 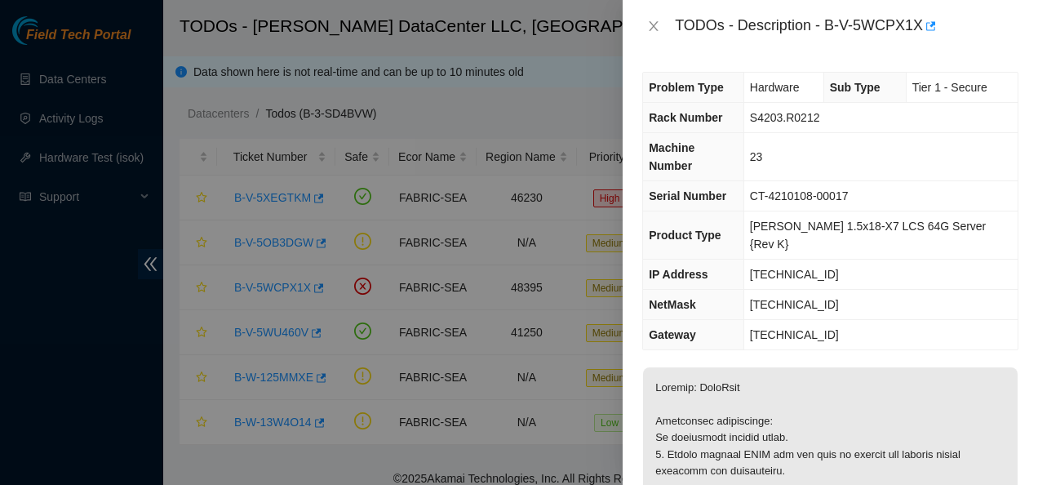 What do you see at coordinates (673, 304) in the screenshot?
I see `span: NetMask` at bounding box center [673, 304].